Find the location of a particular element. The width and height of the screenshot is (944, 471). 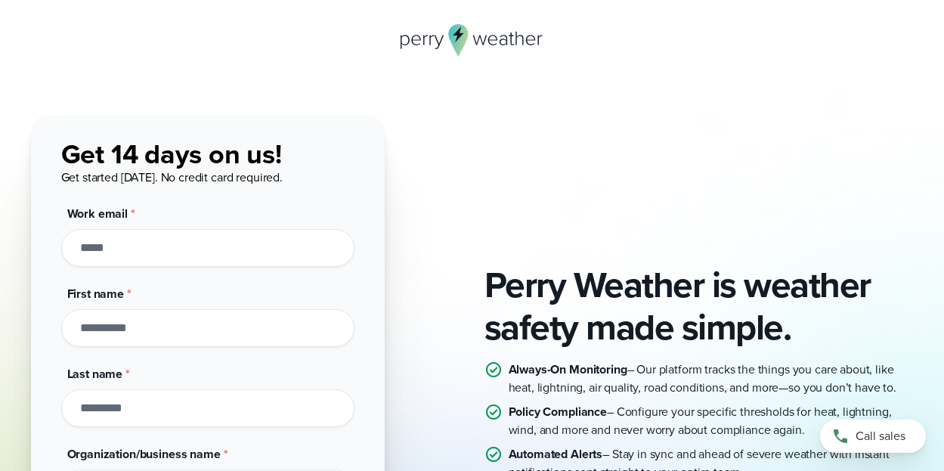

strong: Policy Compliance is located at coordinates (558, 411).